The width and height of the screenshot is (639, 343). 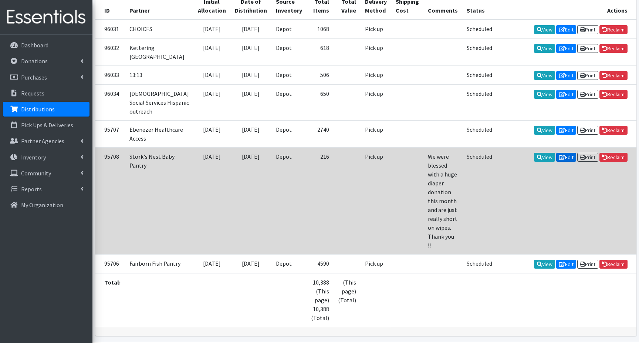 I want to click on td: 10,388 (This page) 10,388 (Total), so click(x=320, y=300).